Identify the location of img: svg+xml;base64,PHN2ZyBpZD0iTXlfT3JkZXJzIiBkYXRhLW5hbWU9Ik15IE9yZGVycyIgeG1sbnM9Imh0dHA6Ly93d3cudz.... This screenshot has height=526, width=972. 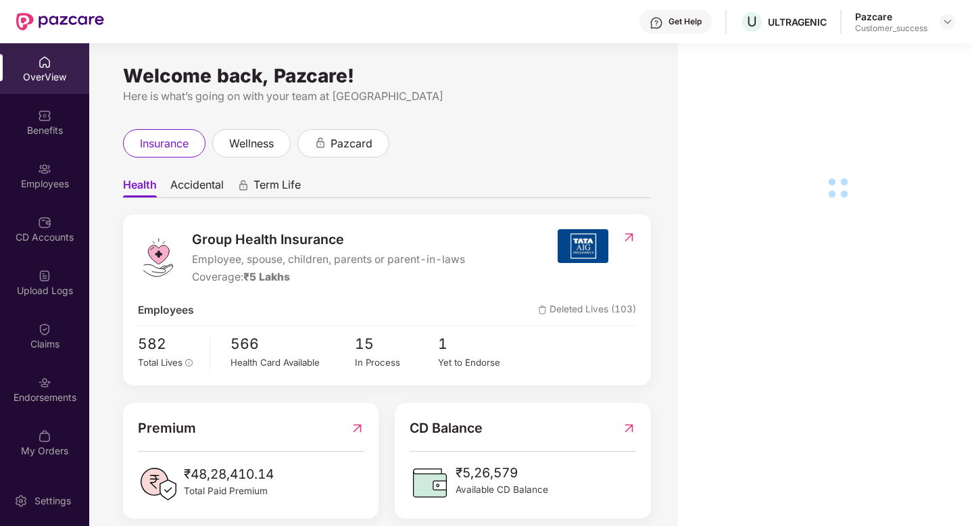
(45, 436).